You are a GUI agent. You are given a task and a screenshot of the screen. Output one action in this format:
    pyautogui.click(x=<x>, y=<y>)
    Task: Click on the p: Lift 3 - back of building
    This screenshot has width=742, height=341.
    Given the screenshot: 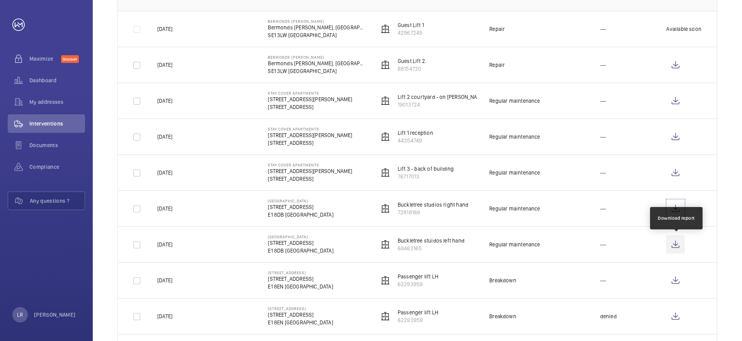 What is the action you would take?
    pyautogui.click(x=426, y=169)
    